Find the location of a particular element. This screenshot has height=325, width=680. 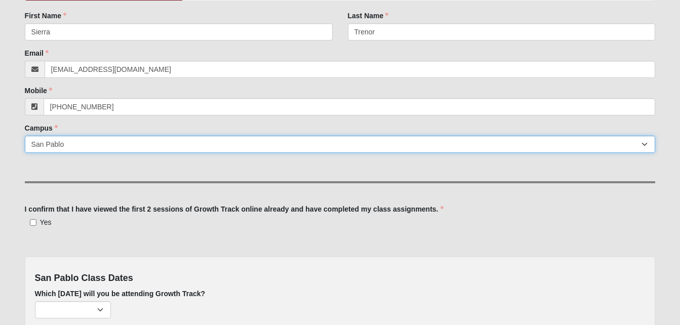

span: Yes is located at coordinates (46, 222).